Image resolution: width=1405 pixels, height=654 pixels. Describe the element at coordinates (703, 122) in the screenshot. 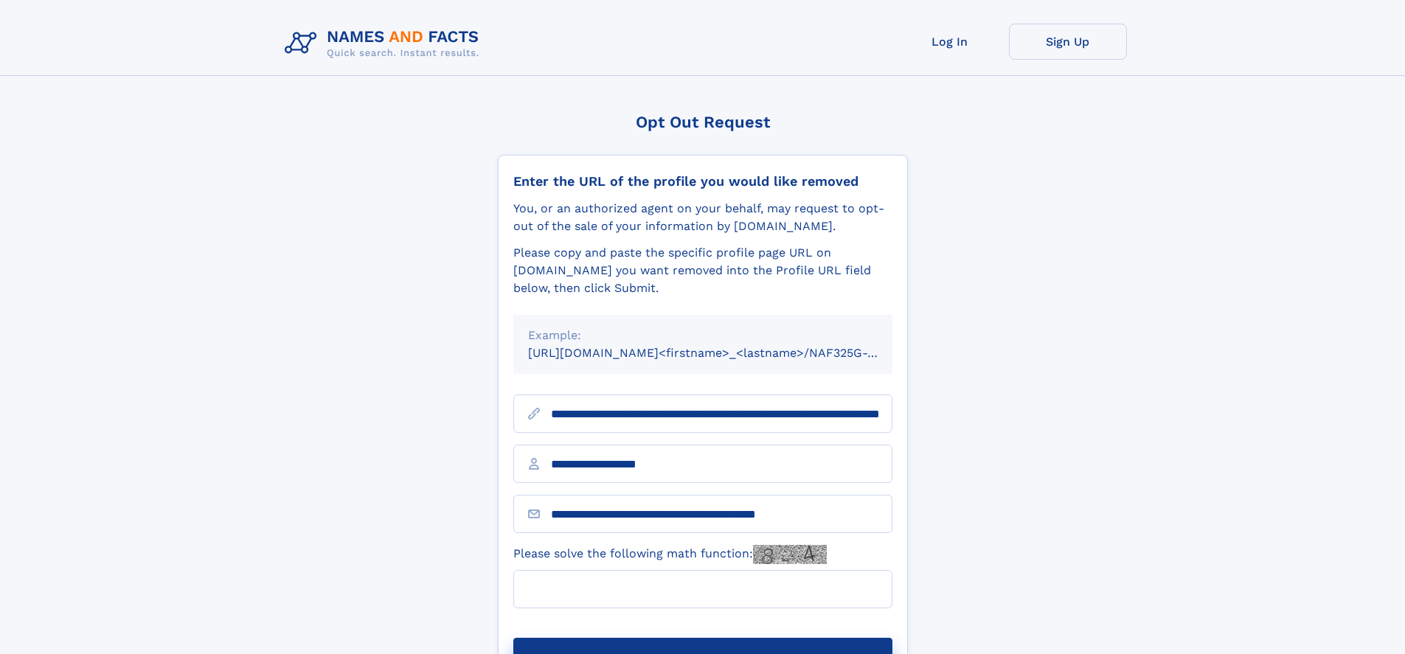

I see `div: Opt Out Request` at that location.